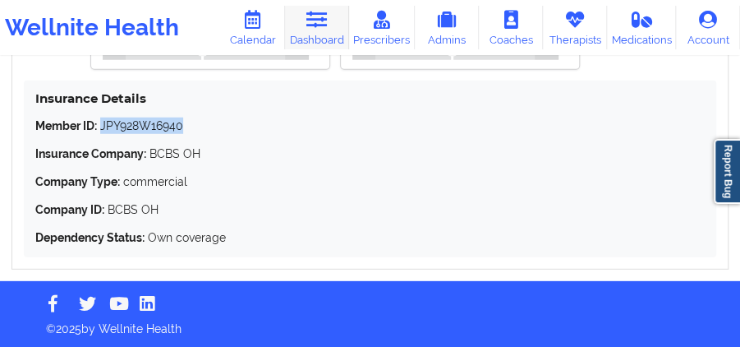 Image resolution: width=740 pixels, height=347 pixels. What do you see at coordinates (90, 237) in the screenshot?
I see `strong: Dependency Status:` at bounding box center [90, 237].